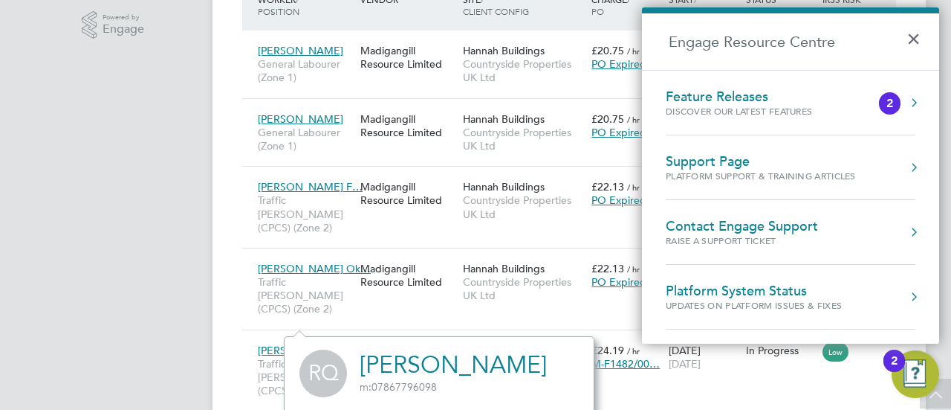 The height and width of the screenshot is (410, 951). Describe the element at coordinates (742, 226) in the screenshot. I see `div: Contact Engage Support` at that location.